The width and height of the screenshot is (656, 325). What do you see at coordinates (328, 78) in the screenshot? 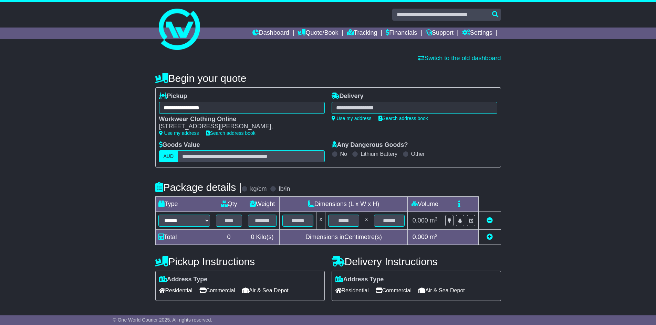
I see `h4: Begin your quote` at bounding box center [328, 78].